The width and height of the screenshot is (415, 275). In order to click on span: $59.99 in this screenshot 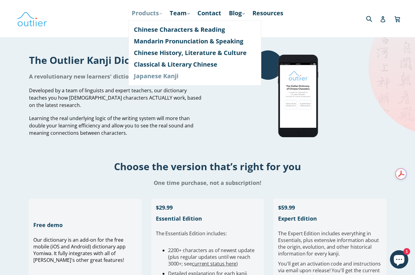, I will do `click(286, 207)`.